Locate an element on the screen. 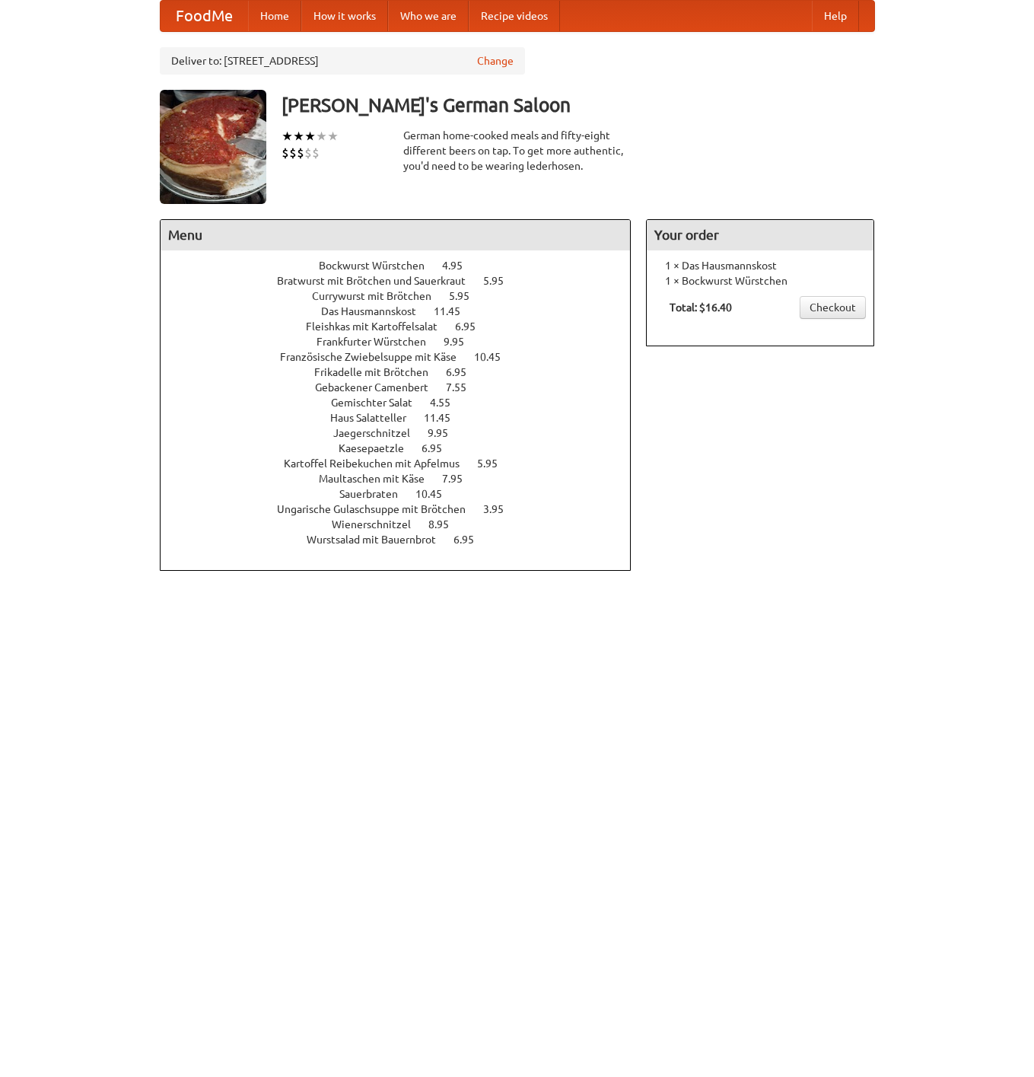  a: Kartoffel Reibekuchen mit Apfelmus 5.95 is located at coordinates (405, 463).